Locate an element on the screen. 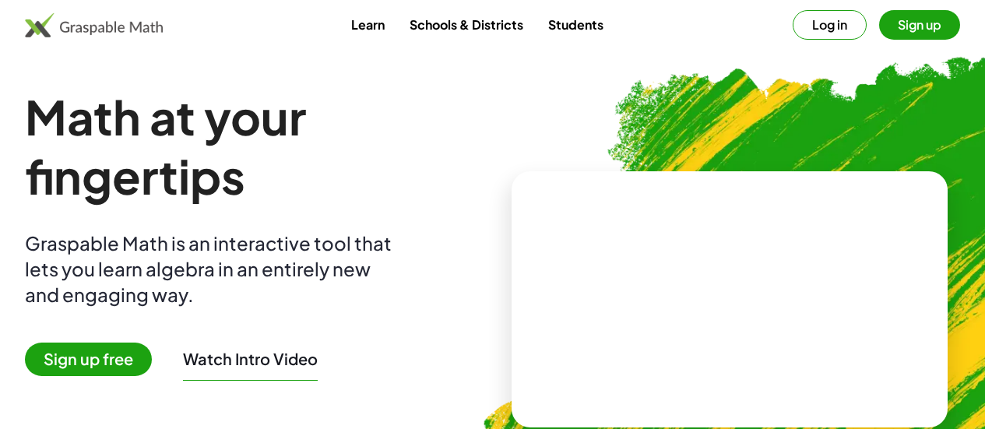 The height and width of the screenshot is (429, 985). button: Log in is located at coordinates (830, 25).